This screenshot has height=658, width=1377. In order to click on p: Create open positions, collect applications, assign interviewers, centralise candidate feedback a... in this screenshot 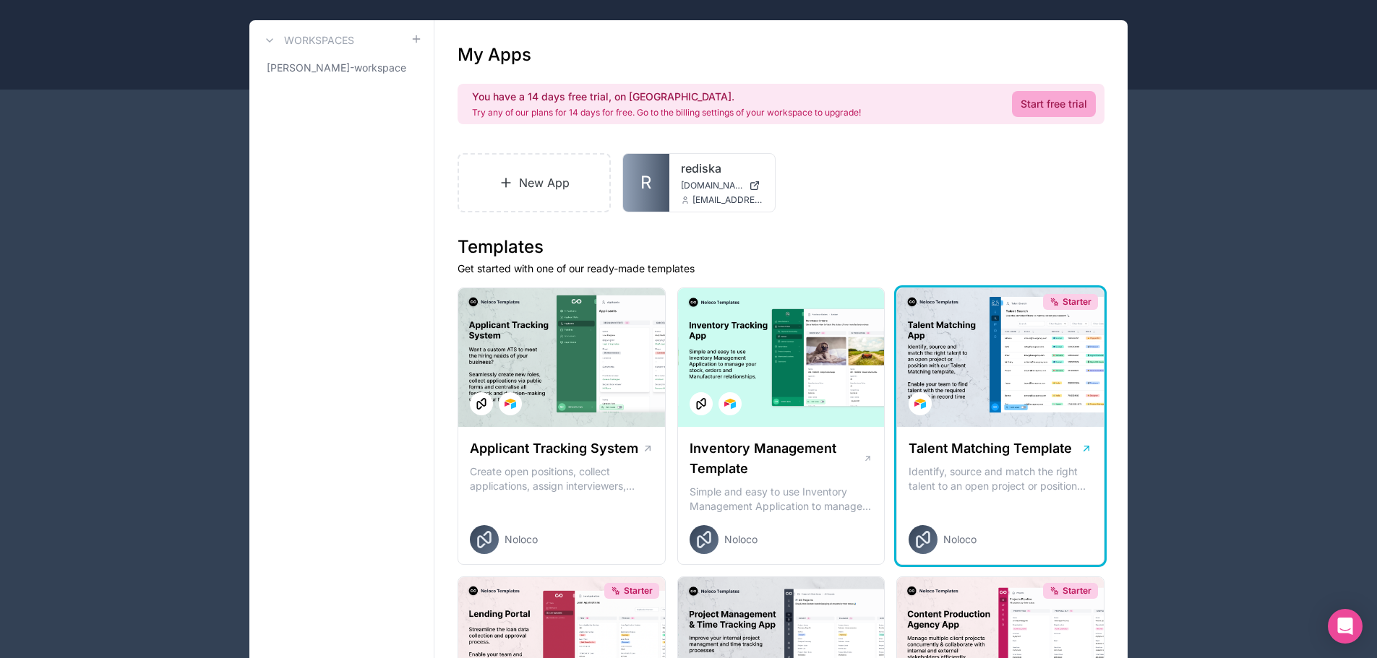, I will do `click(562, 479)`.